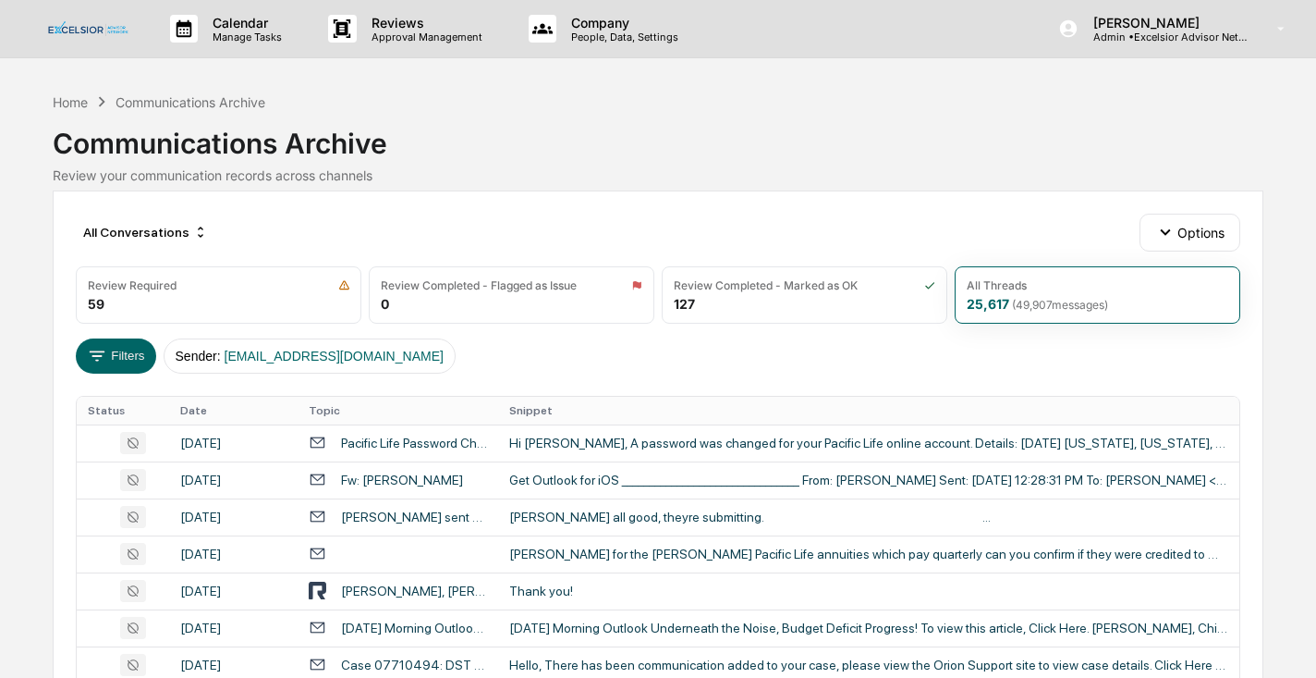 Image resolution: width=1316 pixels, height=678 pixels. What do you see at coordinates (869, 591) in the screenshot?
I see `div: Thank you!` at bounding box center [869, 591].